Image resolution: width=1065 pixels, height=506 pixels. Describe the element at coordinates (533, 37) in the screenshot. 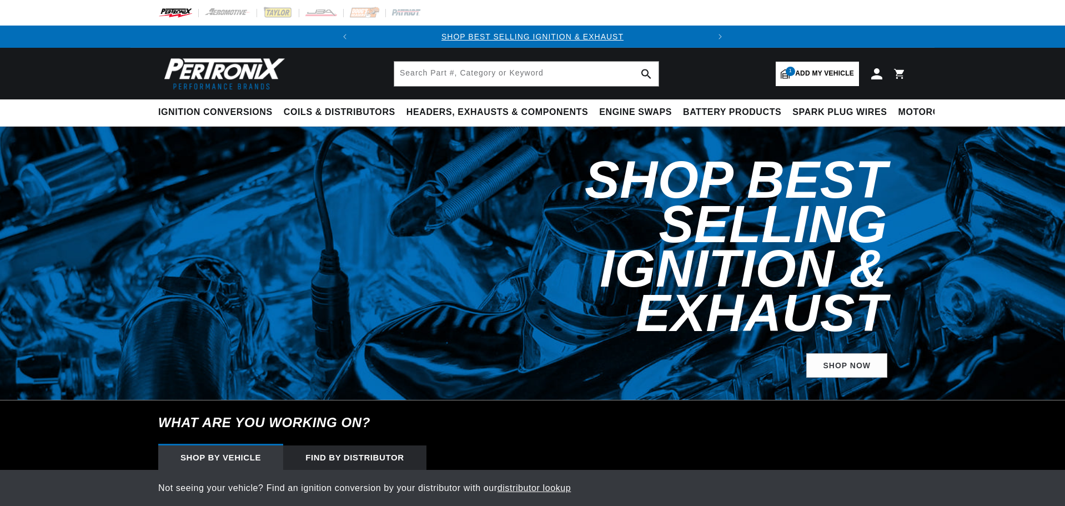

I see `div: Announcement` at that location.